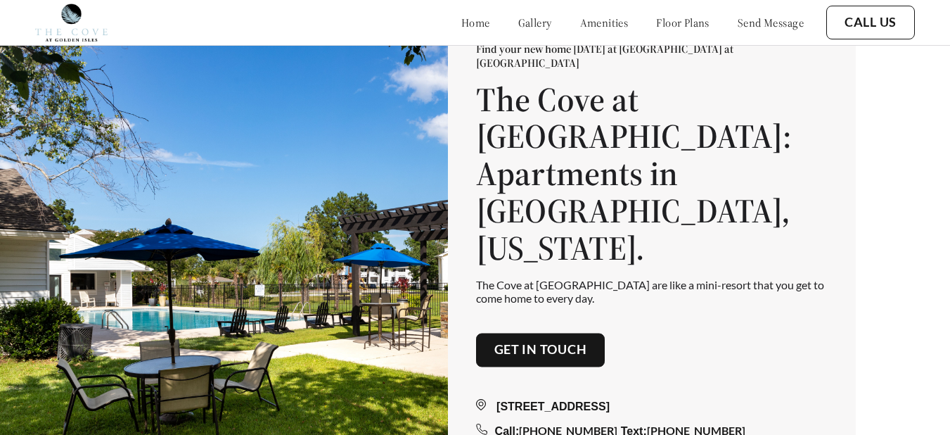 Image resolution: width=950 pixels, height=435 pixels. I want to click on a: Get in touch, so click(541, 350).